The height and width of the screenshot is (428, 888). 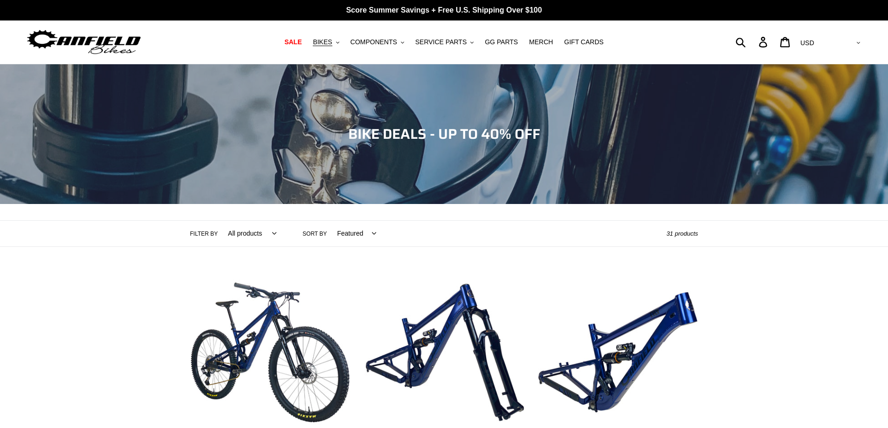 I want to click on label: Sort by, so click(x=315, y=234).